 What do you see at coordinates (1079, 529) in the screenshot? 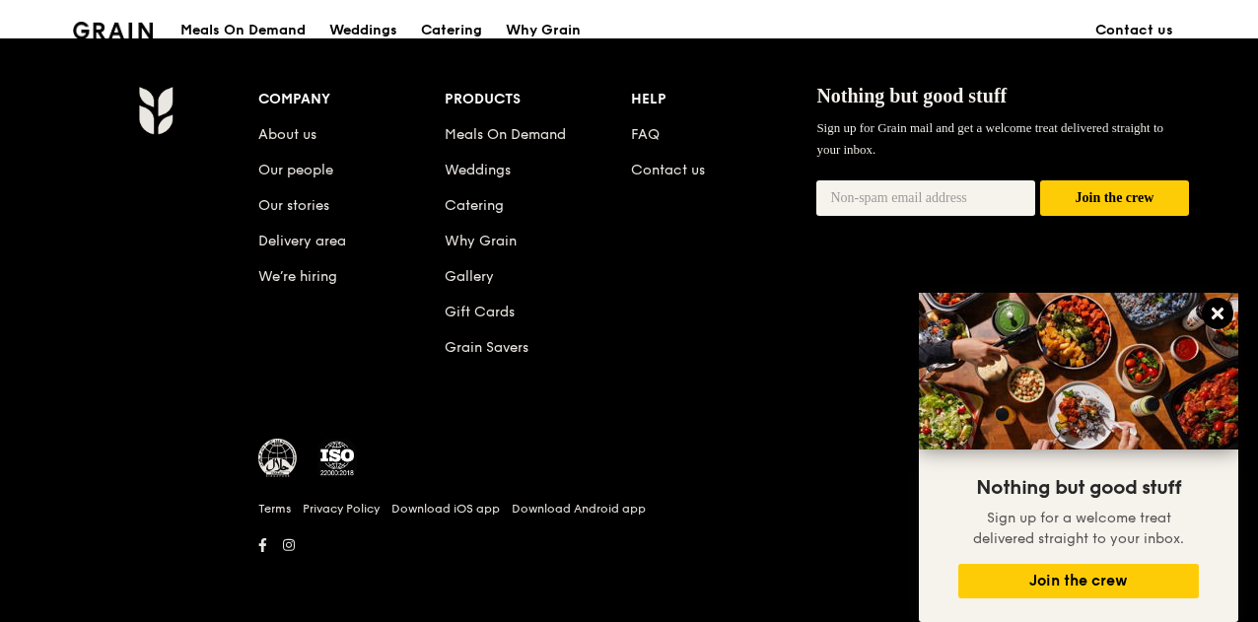
I see `span: Sign up for a welcome treat delivered straight to your inbox.` at bounding box center [1079, 529].